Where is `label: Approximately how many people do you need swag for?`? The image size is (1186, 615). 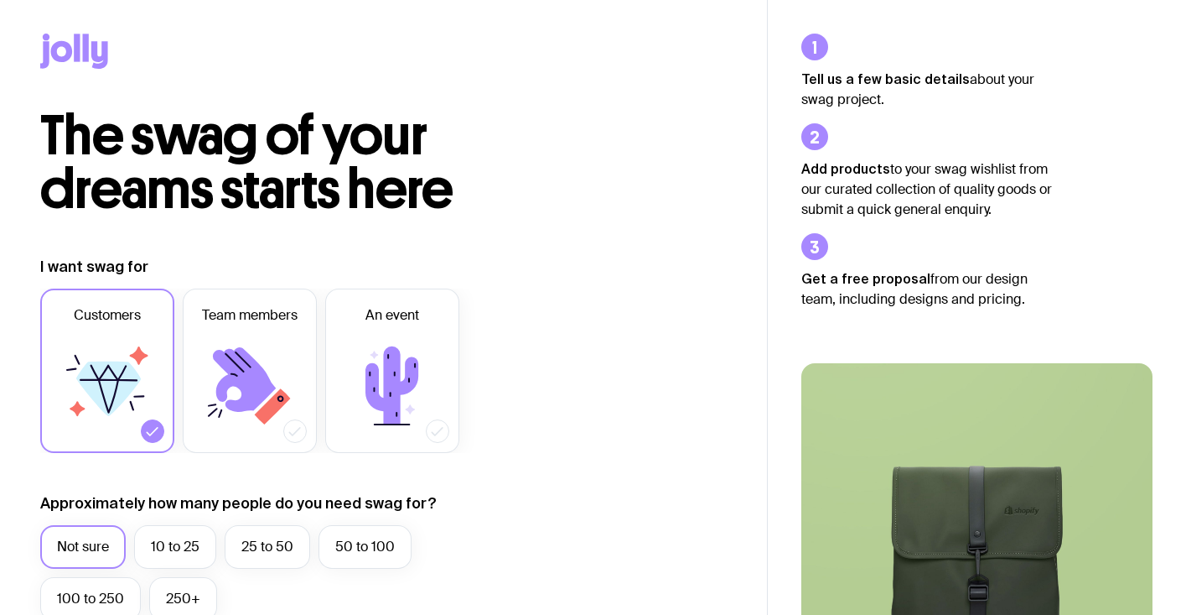
label: Approximately how many people do you need swag for? is located at coordinates (238, 503).